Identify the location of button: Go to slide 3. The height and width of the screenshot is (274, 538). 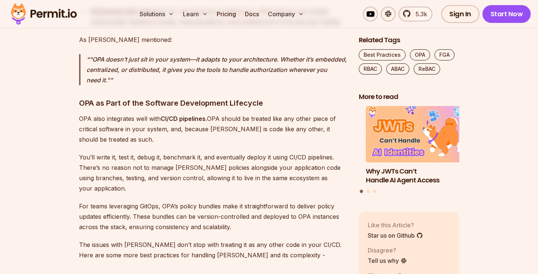
(375, 191).